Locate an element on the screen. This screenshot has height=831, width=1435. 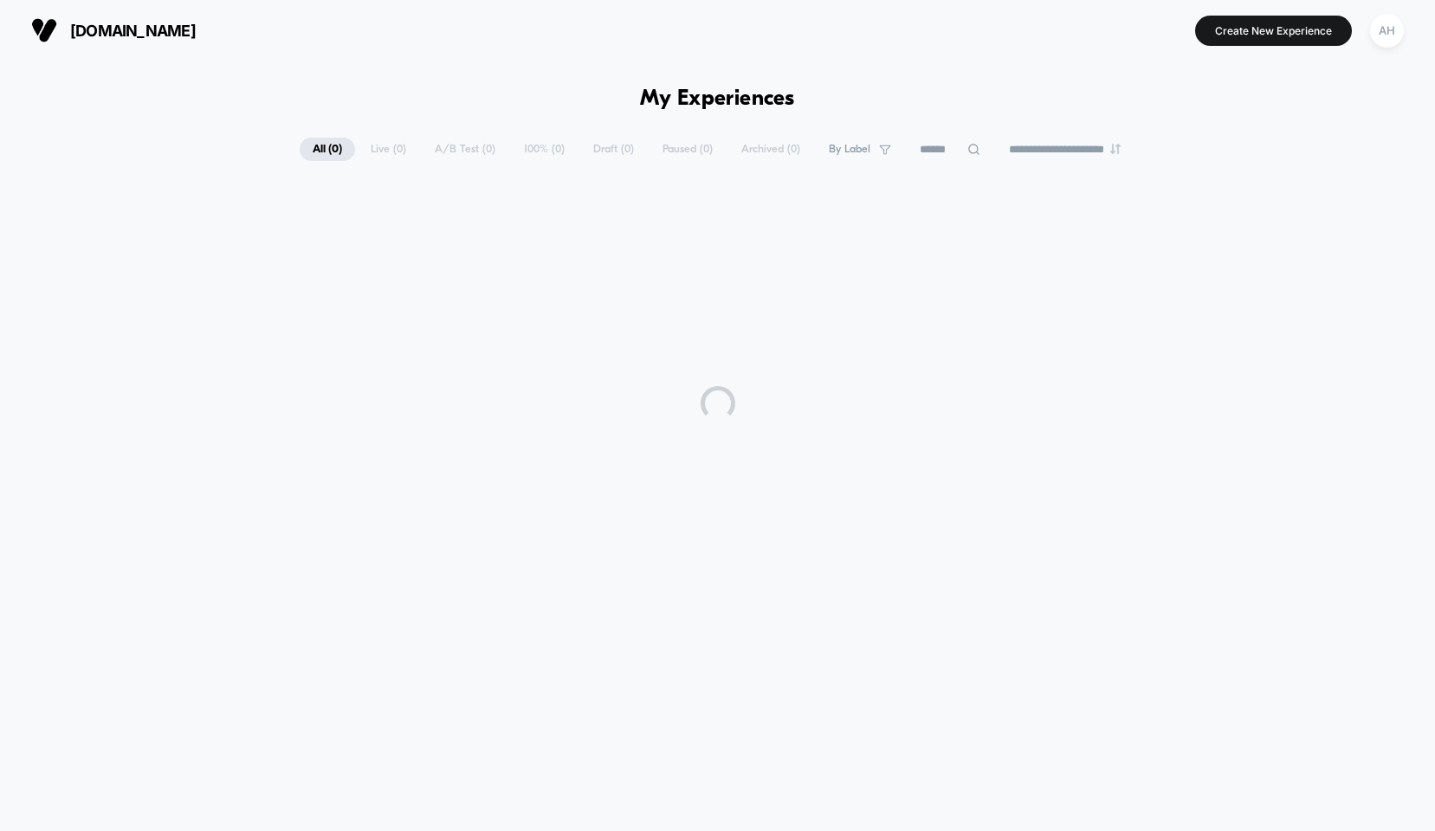
h1: My Experiences is located at coordinates (717, 99).